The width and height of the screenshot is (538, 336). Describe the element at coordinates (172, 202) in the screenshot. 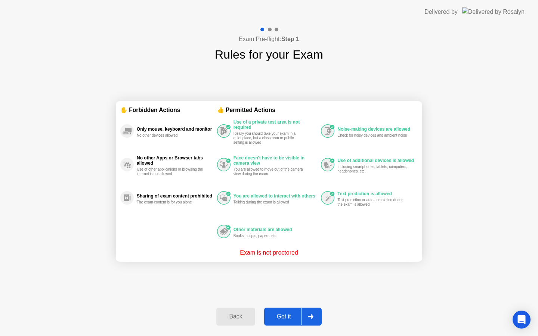

I see `div: The exam content is for you alone` at that location.